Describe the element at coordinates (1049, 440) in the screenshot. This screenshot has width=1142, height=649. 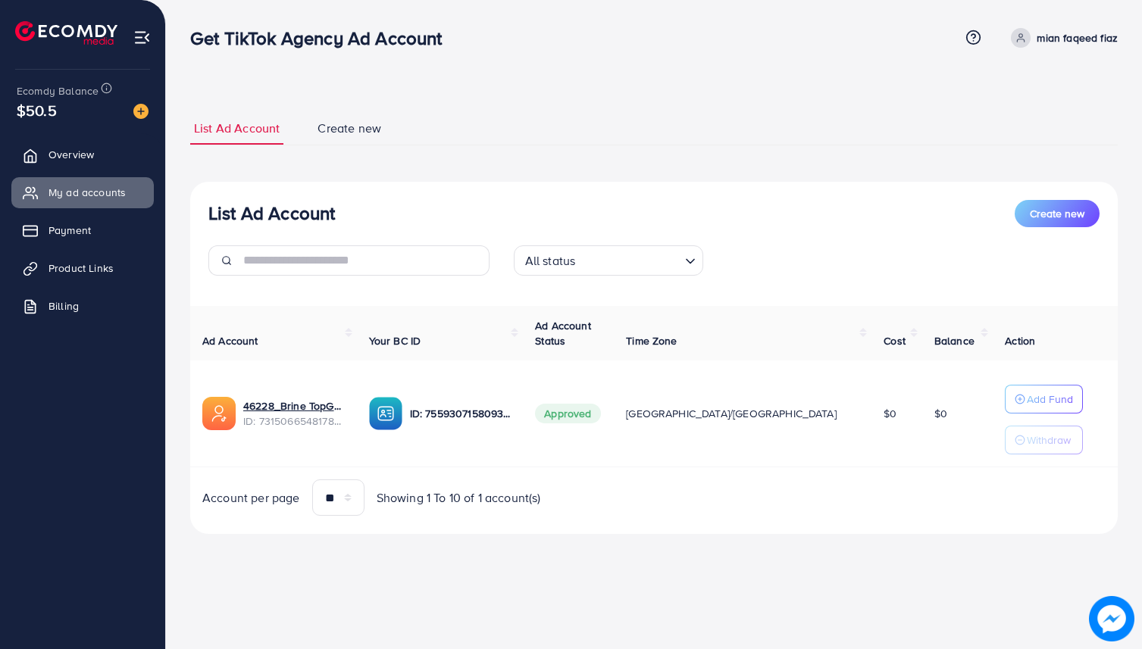
I see `p: Withdraw` at that location.